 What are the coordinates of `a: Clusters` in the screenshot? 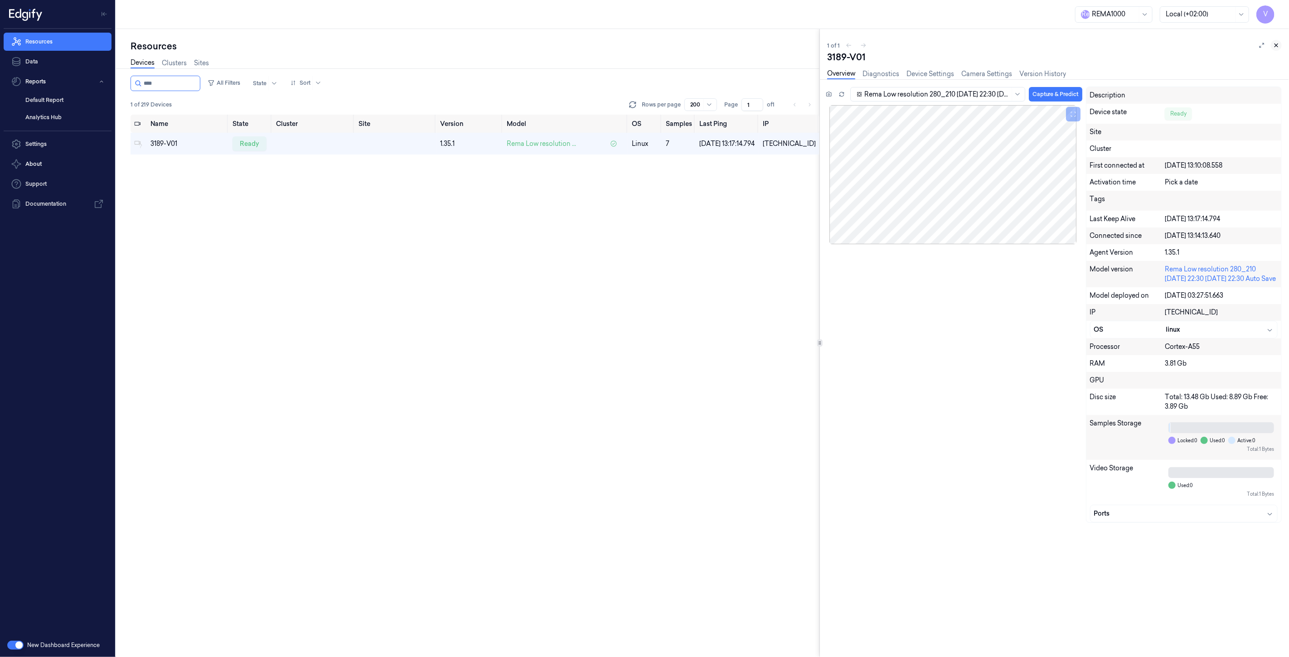 It's located at (174, 63).